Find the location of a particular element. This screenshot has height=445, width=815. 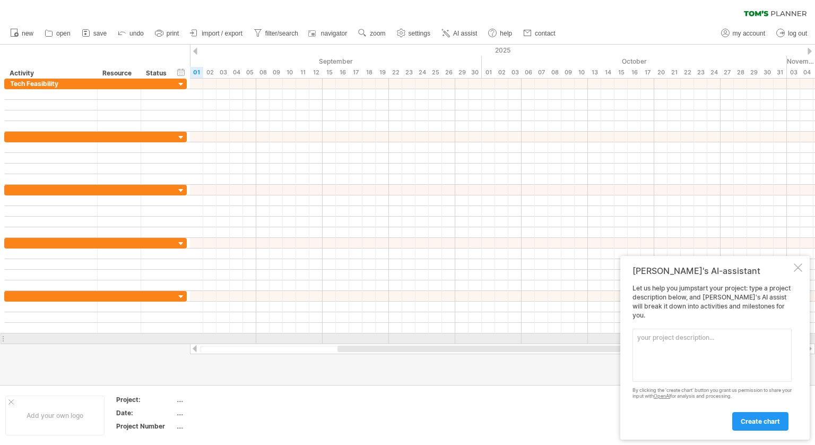

div: Monday, 15 September 2025 is located at coordinates (329, 72).